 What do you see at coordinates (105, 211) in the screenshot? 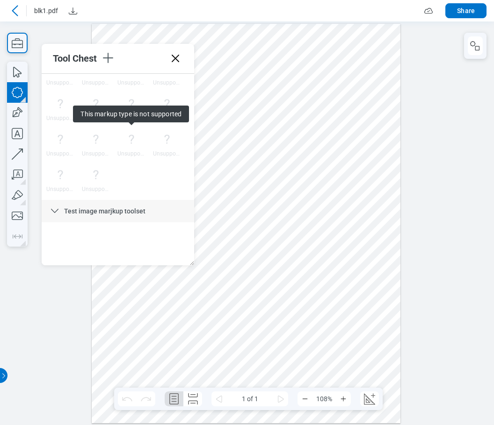
I see `span: Test image marjkup toolset` at bounding box center [105, 211].